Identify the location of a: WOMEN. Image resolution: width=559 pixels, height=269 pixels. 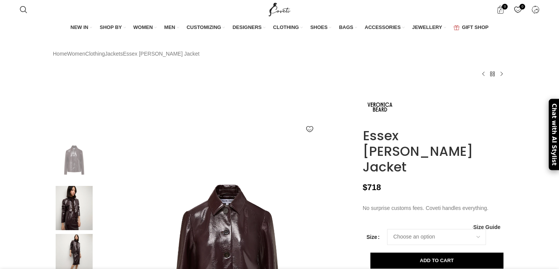
(145, 28).